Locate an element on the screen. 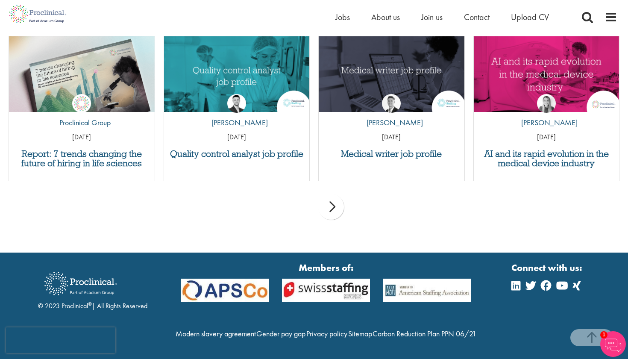 The width and height of the screenshot is (628, 359). span: Join us is located at coordinates (432, 17).